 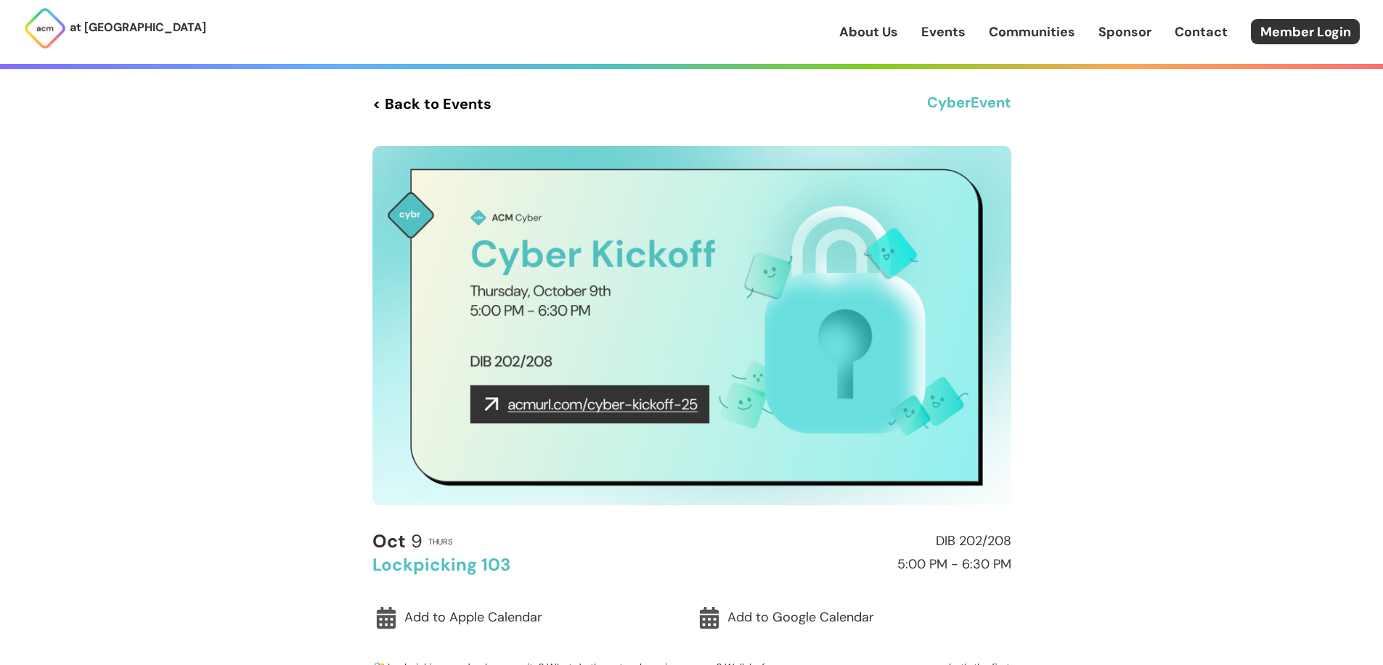 I want to click on img: Event Cover Photo, so click(x=692, y=325).